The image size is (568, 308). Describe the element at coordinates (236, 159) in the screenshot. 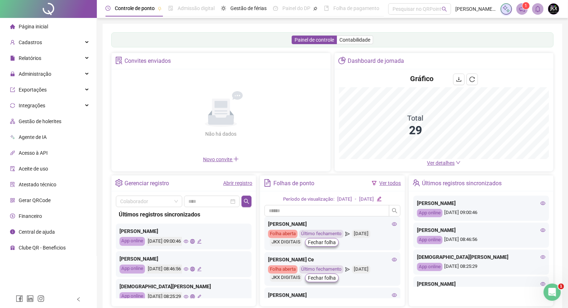

I see `span: plus` at that location.